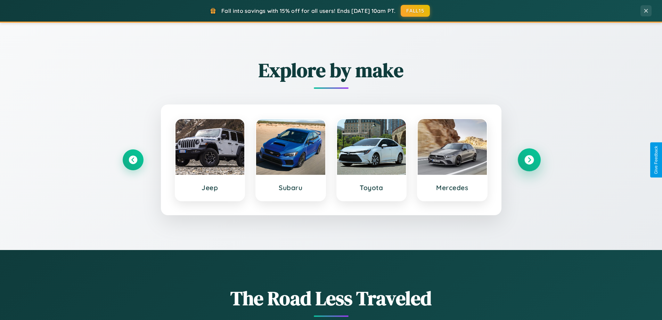  I want to click on h3: Subaru, so click(291, 187).